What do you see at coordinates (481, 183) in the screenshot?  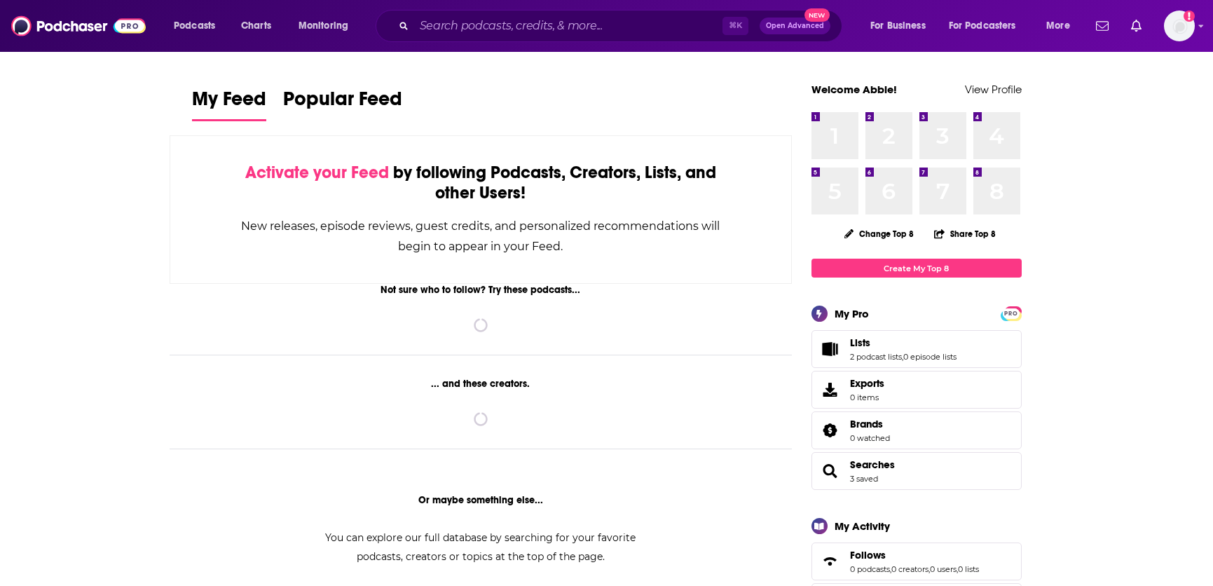 I see `div: by following Podcasts, Creators, Lists, and other Users!` at bounding box center [481, 183].